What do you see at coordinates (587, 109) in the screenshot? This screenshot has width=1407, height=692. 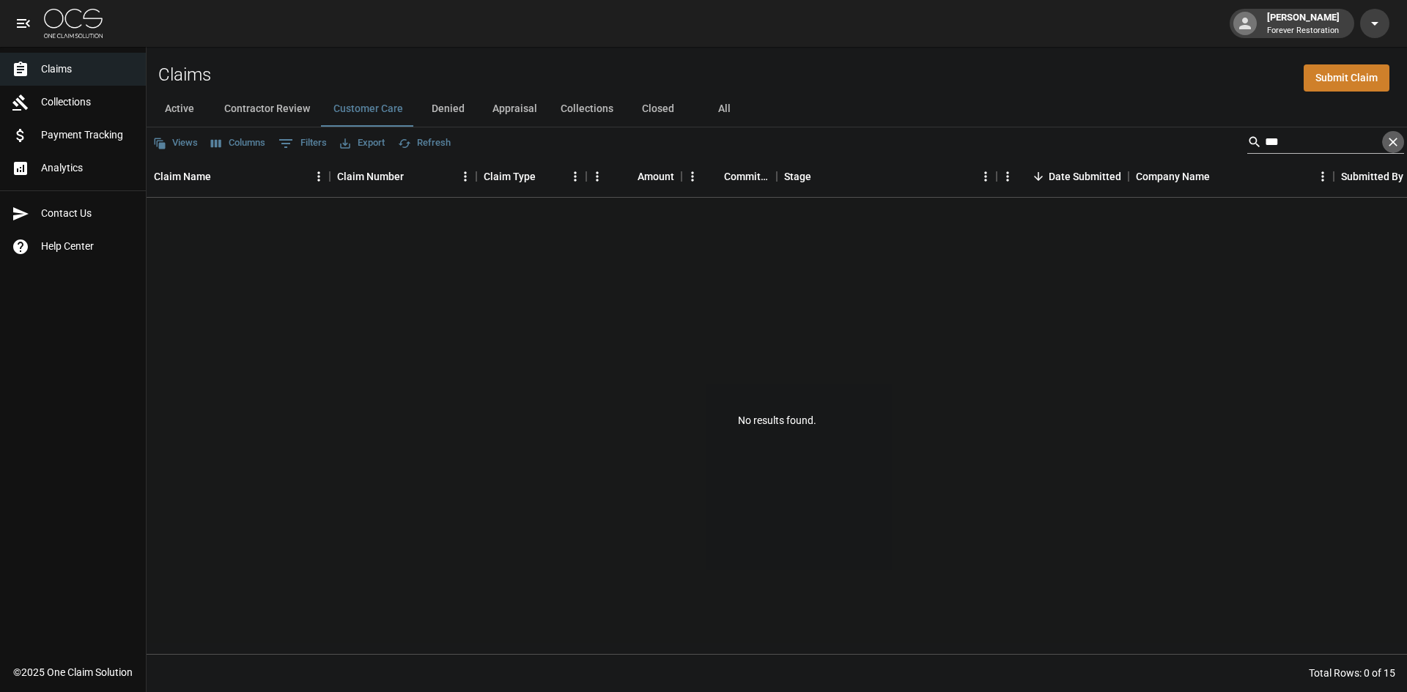 I see `button: Collections` at bounding box center [587, 109].